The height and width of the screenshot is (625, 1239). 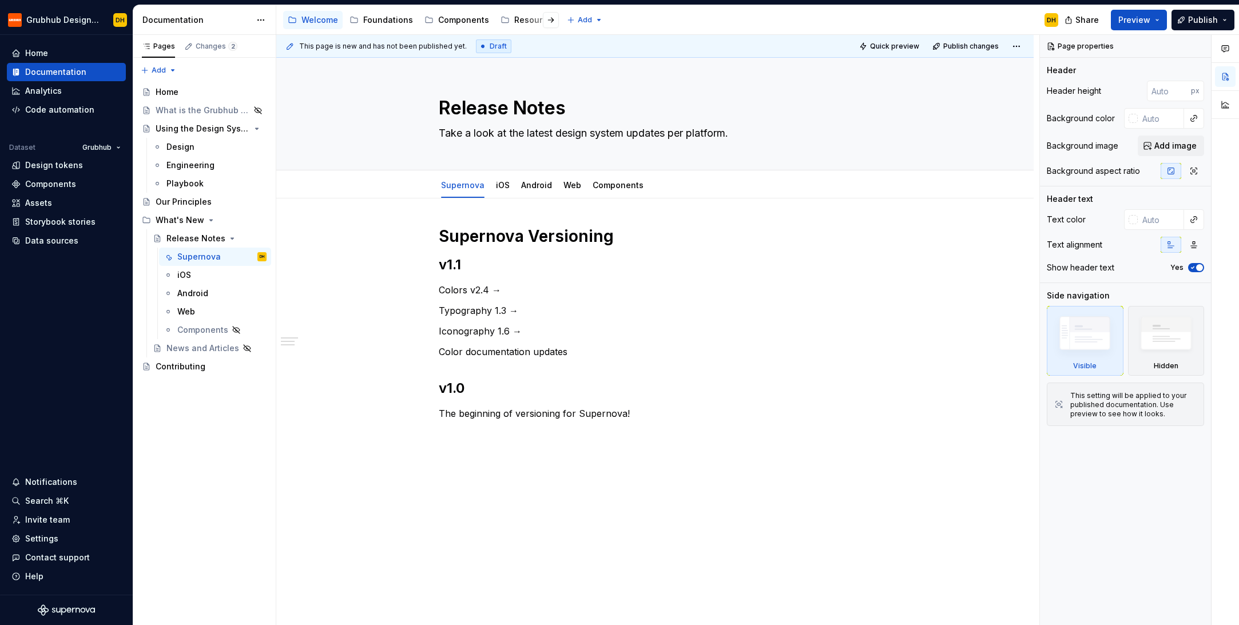 I want to click on button: Contact support, so click(x=66, y=558).